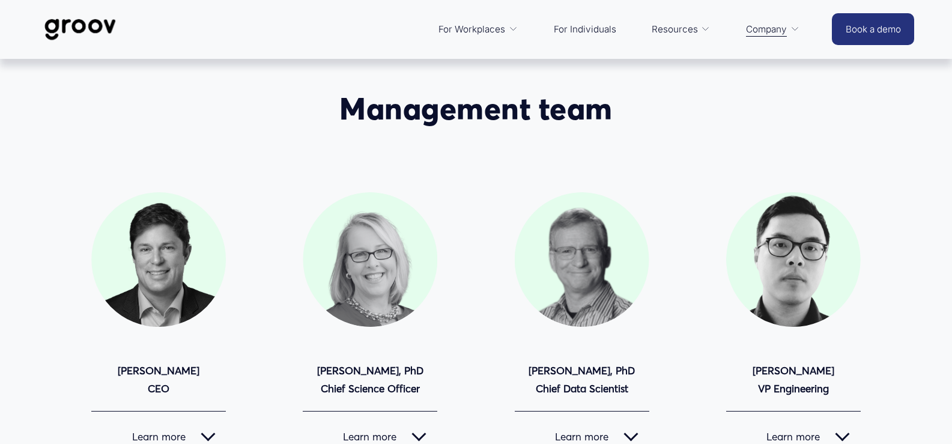 The image size is (952, 444). I want to click on span: Company, so click(766, 29).